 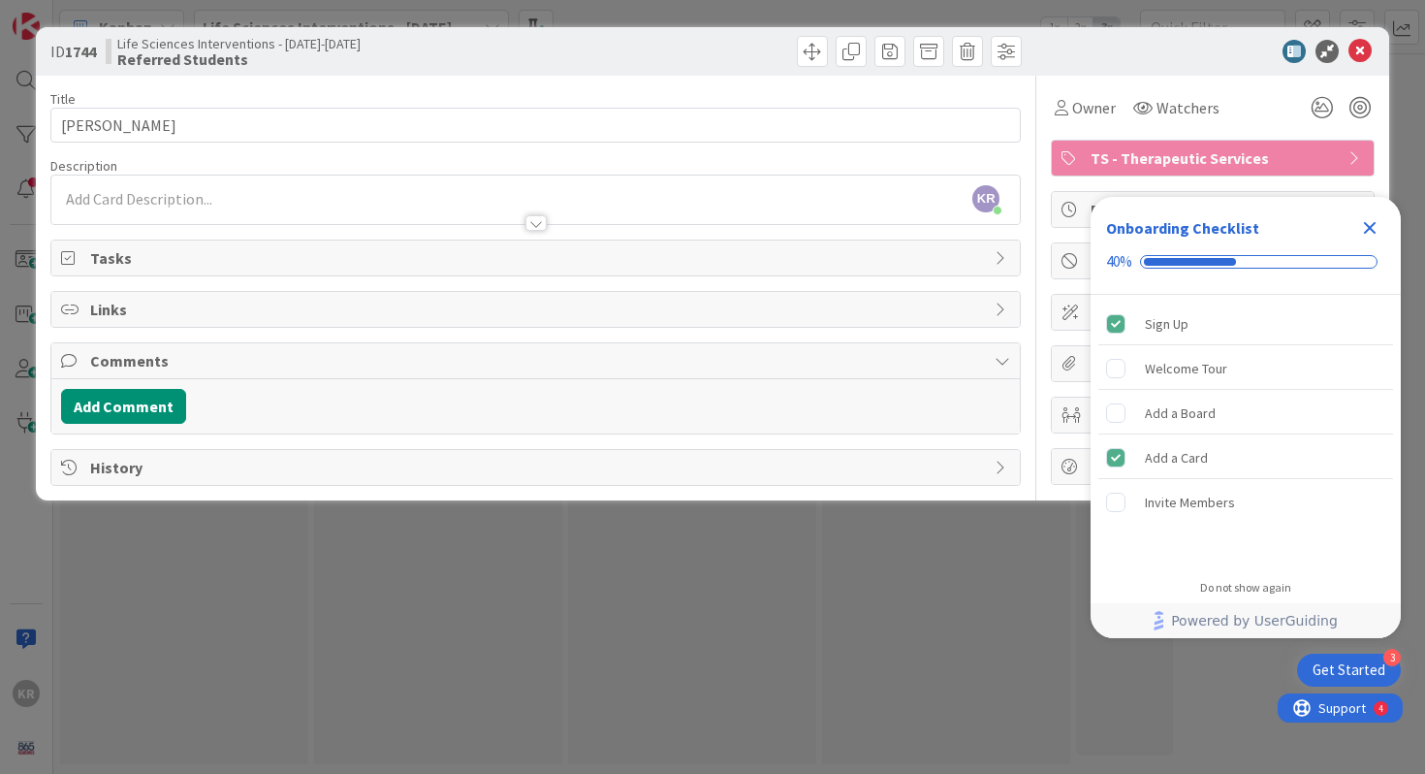 What do you see at coordinates (1094, 108) in the screenshot?
I see `span: Owner` at bounding box center [1094, 108].